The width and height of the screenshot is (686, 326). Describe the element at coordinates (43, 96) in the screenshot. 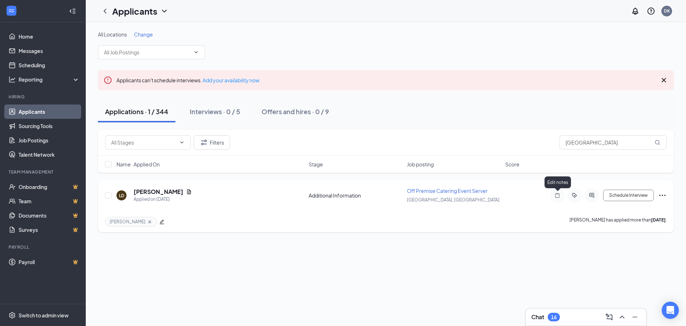

I see `div: Hiring` at that location.